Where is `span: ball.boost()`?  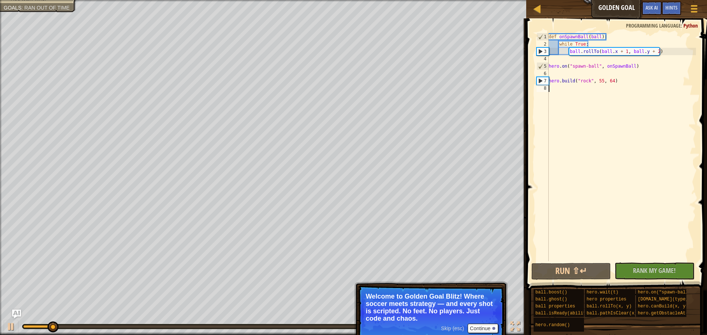
span: ball.boost() is located at coordinates (551, 293).